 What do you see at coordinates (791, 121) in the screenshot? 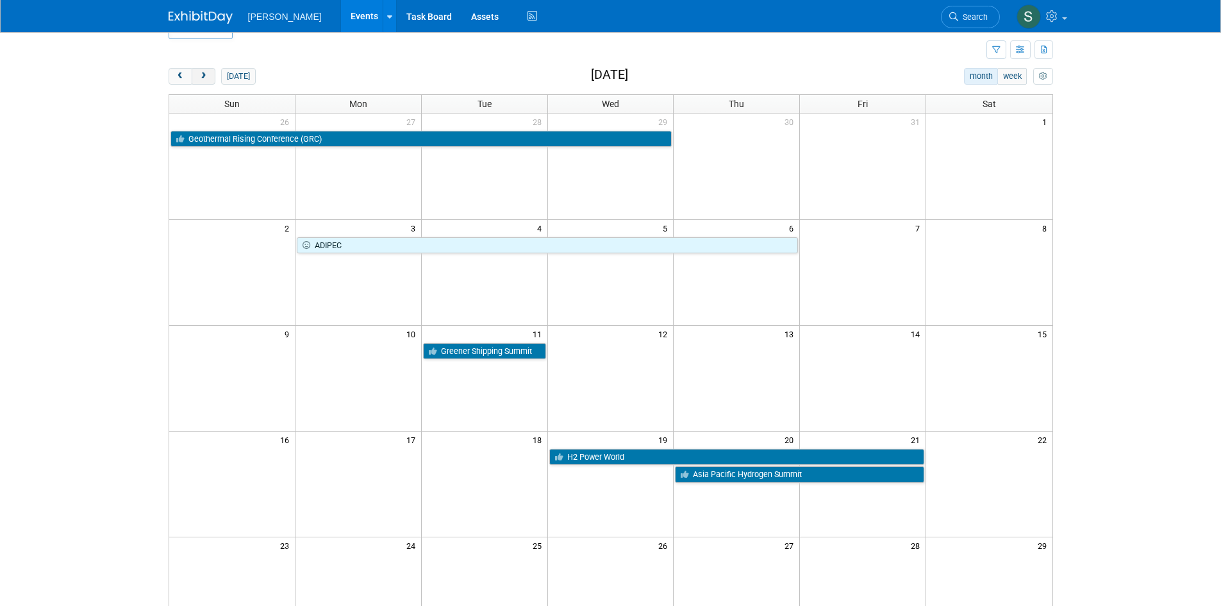
I see `span: 30` at bounding box center [791, 121].